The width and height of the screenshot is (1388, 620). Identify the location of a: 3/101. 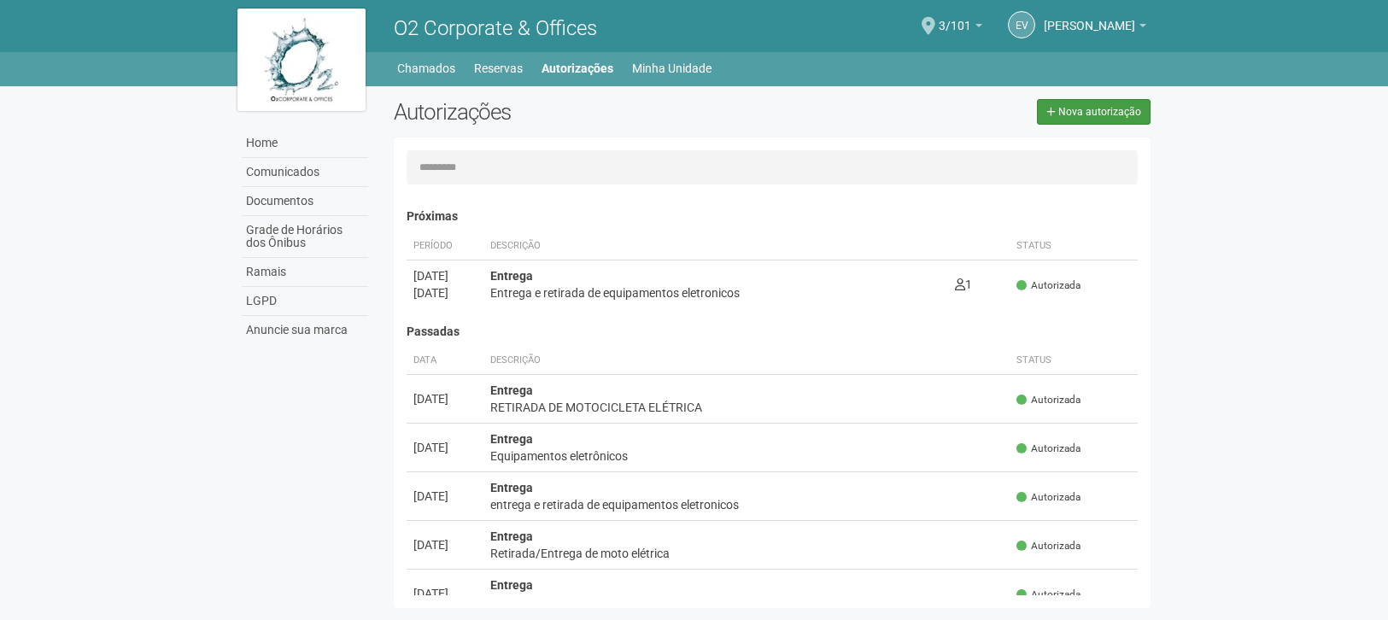
(960, 28).